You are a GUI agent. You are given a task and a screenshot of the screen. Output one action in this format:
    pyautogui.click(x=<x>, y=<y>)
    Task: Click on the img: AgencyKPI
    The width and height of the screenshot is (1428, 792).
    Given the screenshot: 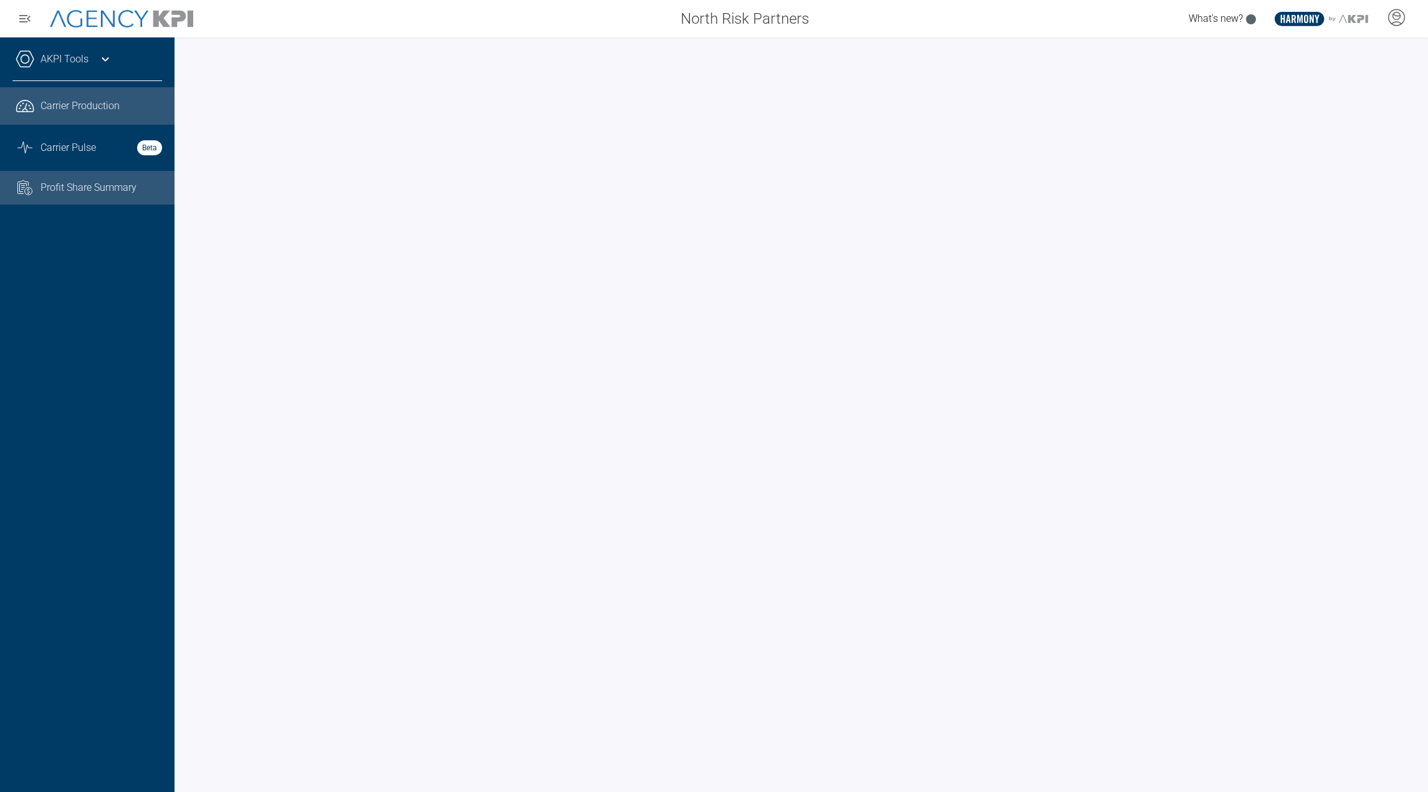 What is the action you would take?
    pyautogui.click(x=122, y=19)
    